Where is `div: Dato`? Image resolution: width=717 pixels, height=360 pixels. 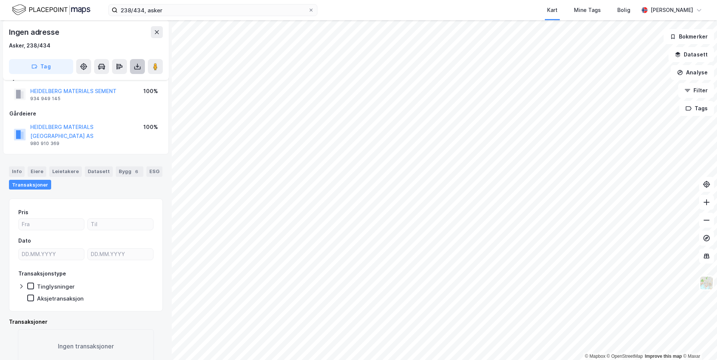 div: Dato is located at coordinates (25, 240).